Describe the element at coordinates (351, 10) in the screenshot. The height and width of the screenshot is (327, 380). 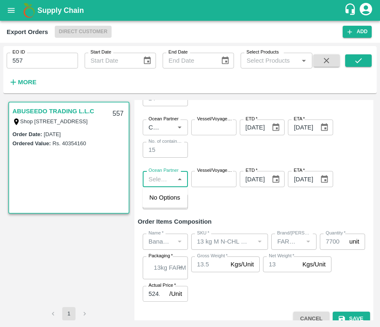
I see `div: customer-support` at that location.